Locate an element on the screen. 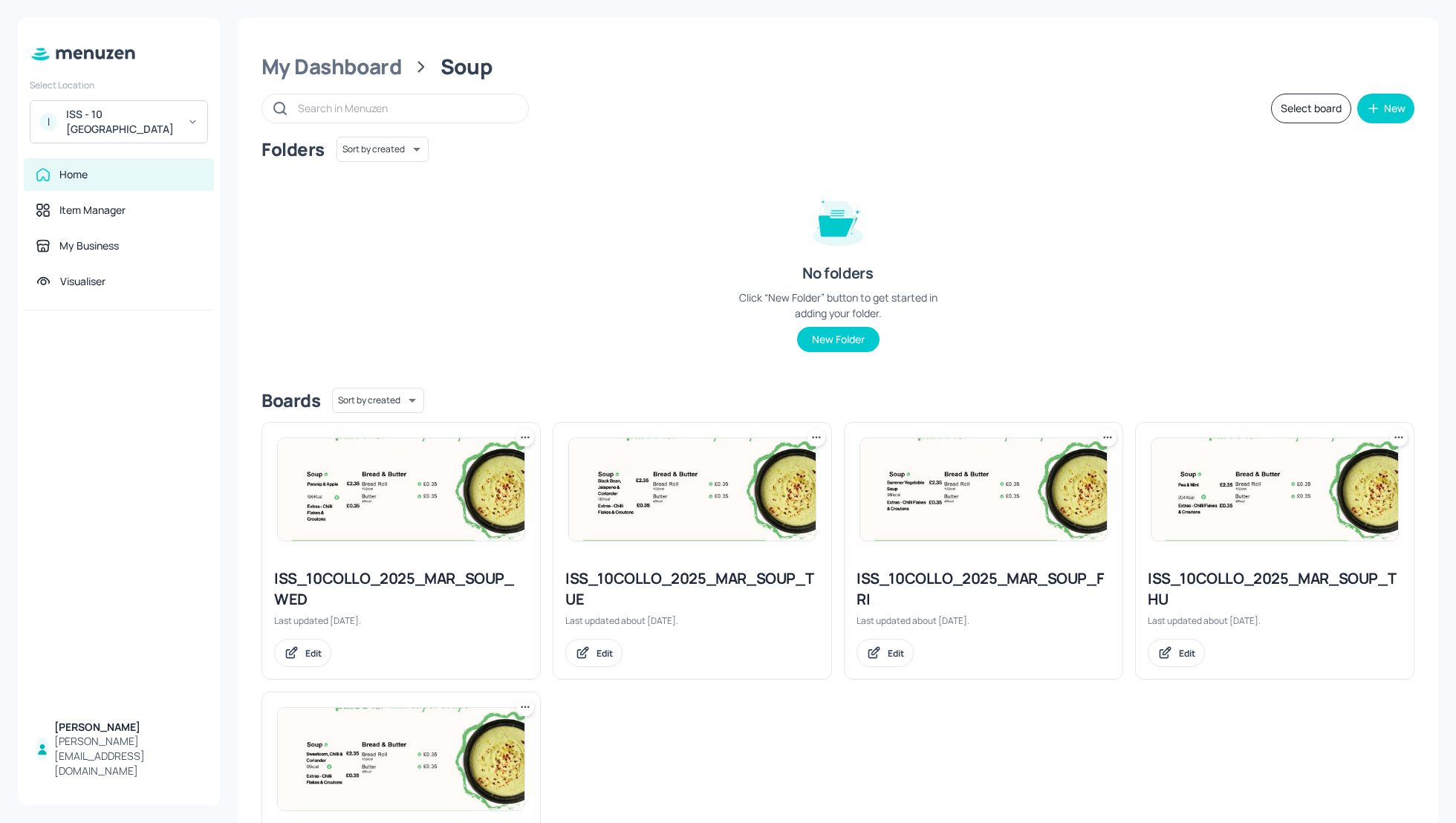  div: Click “New Folder” button to get started in adding your folder. is located at coordinates (838, 306).